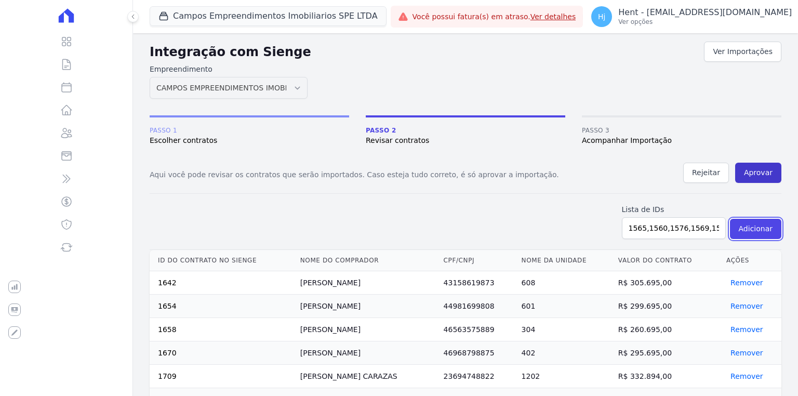 Image resolution: width=798 pixels, height=396 pixels. Describe the element at coordinates (494, 17) in the screenshot. I see `span: Você possui fatura(s) em atraso.` at that location.